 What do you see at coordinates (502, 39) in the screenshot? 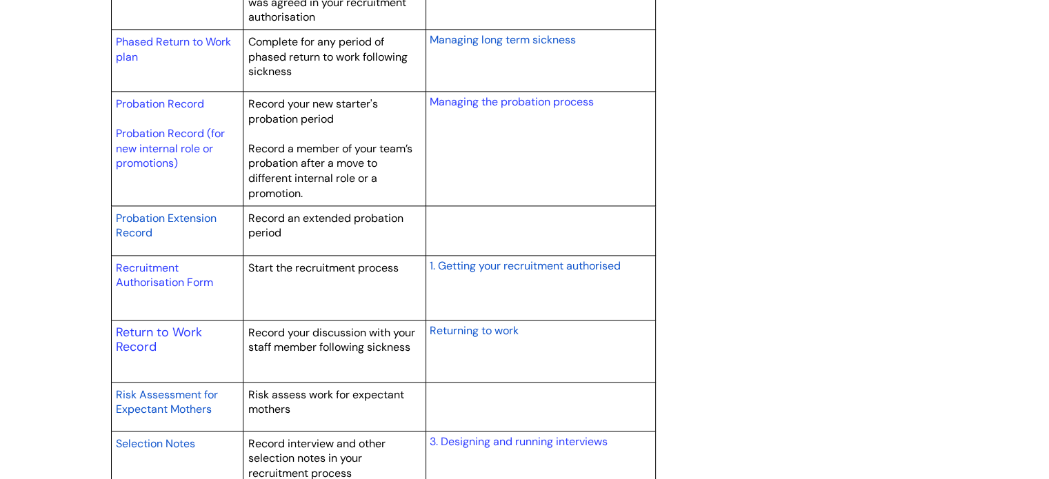
I see `a: Managing long term sickness` at bounding box center [502, 39].